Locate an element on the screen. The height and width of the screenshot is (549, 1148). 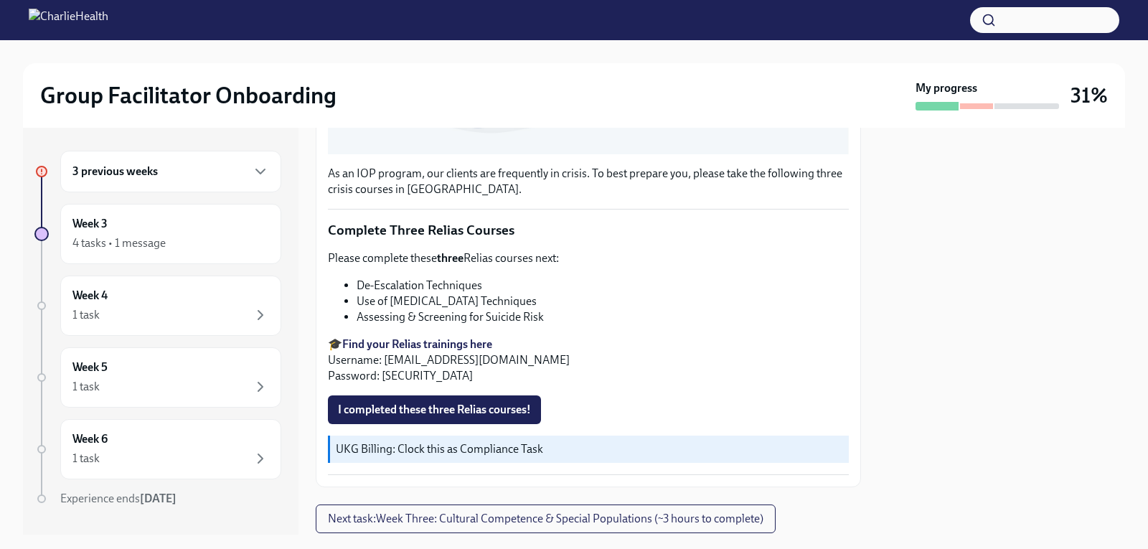
strong: Find your Relias trainings here is located at coordinates (417, 344).